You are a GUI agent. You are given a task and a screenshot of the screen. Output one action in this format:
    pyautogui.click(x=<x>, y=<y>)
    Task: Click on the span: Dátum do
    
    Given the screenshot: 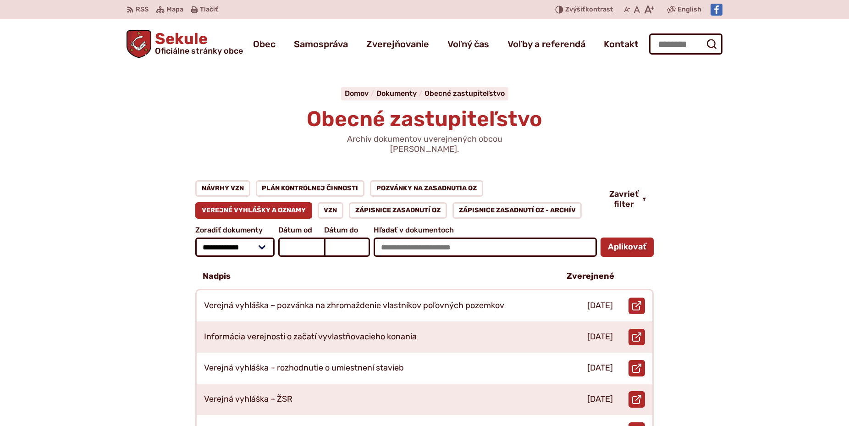 What is the action you would take?
    pyautogui.click(x=347, y=230)
    